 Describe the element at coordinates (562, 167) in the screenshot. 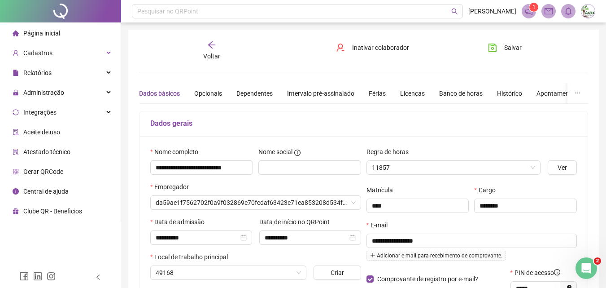

I see `button: Ver` at that location.